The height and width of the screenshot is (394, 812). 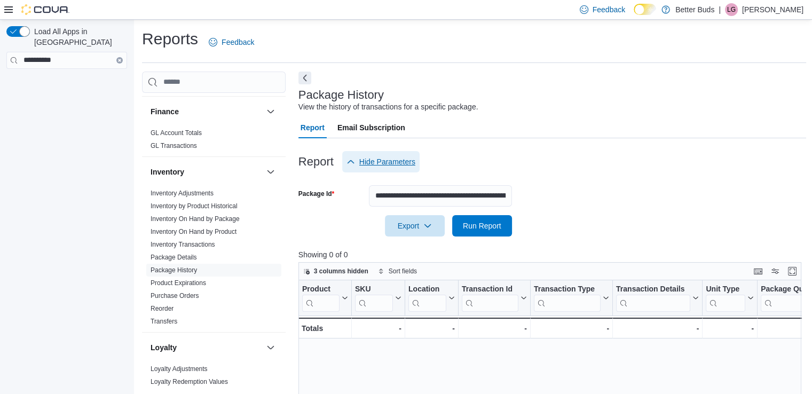 I want to click on span: Package Details, so click(x=174, y=257).